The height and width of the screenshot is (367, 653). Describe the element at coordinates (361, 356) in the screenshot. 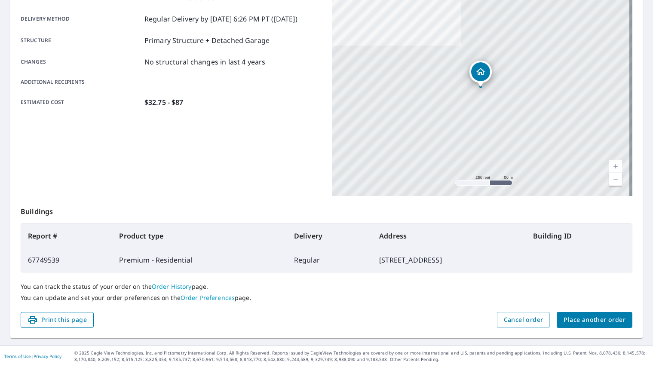

I see `p: © 2025 Eagle View Technologies, Inc. and Pictometry International Corp. All Rights Reserved. Repo...` at that location.